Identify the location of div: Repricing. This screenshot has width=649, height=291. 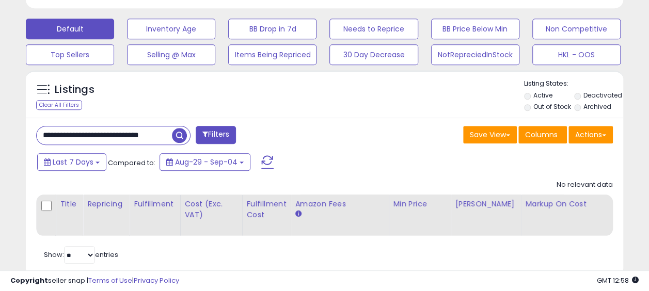
(106, 204).